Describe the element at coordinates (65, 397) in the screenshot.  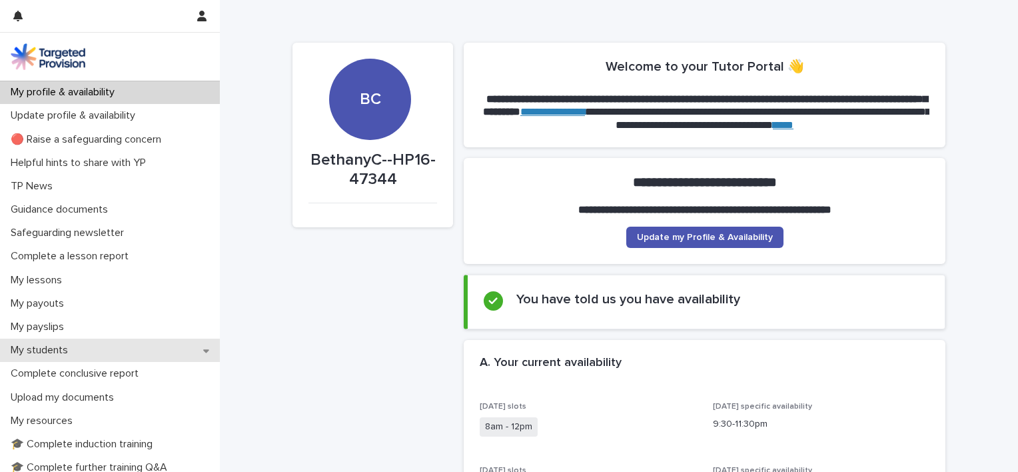
I see `p: Upload my documents` at that location.